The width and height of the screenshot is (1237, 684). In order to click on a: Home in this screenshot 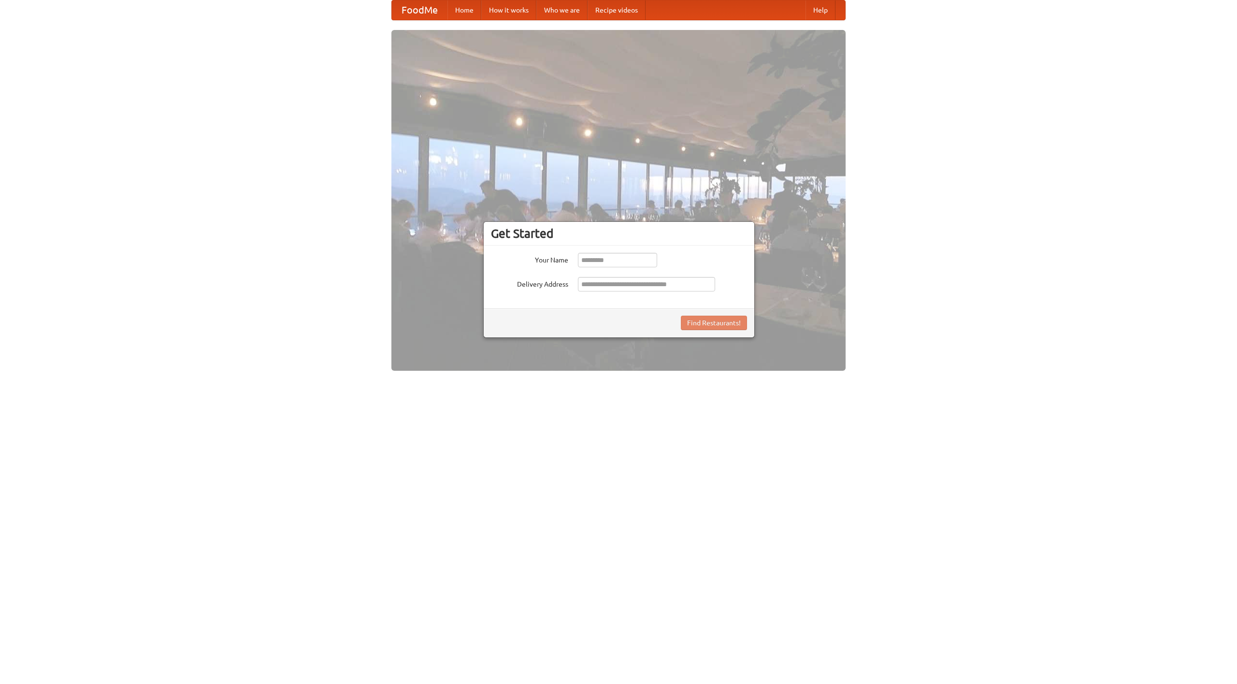, I will do `click(465, 10)`.